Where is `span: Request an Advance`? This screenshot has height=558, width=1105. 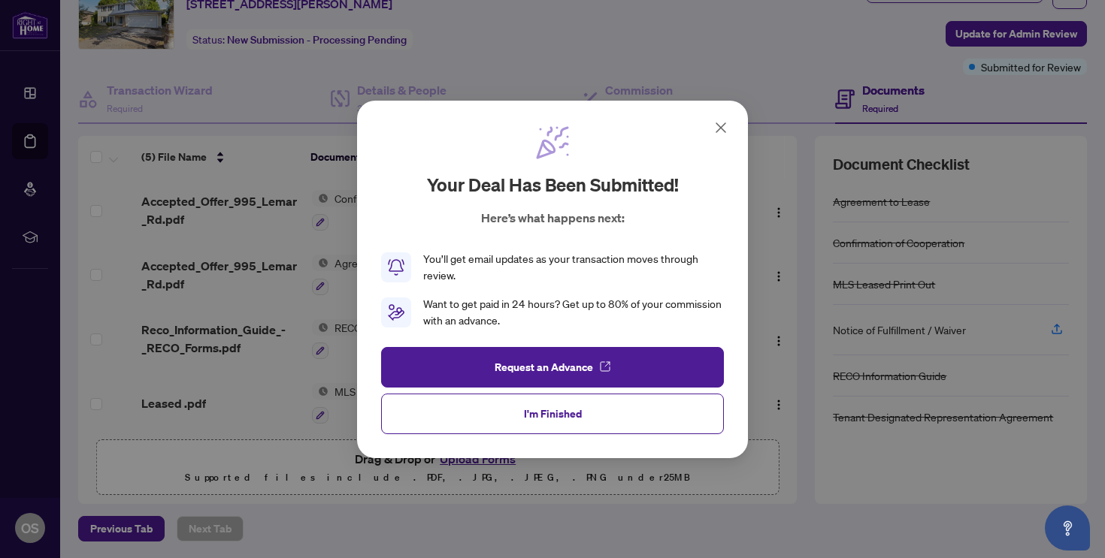 span: Request an Advance is located at coordinates (543, 367).